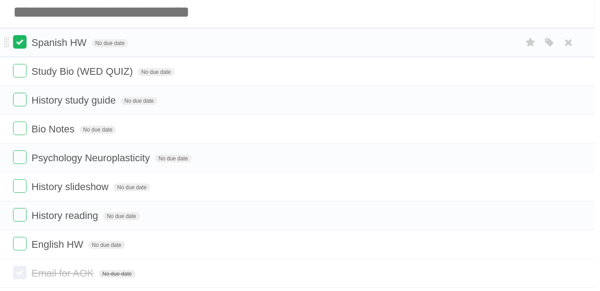  What do you see at coordinates (66, 215) in the screenshot?
I see `span: History reading` at bounding box center [66, 215].